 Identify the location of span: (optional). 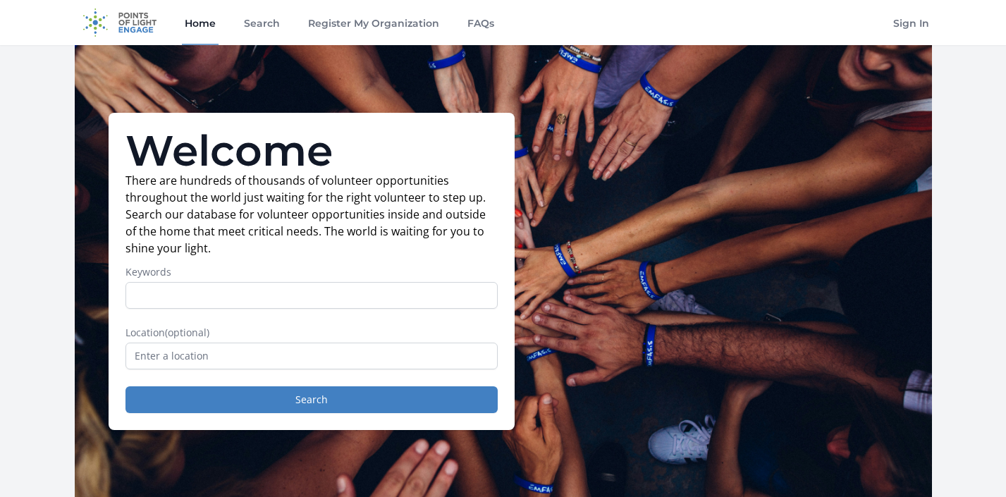
(187, 332).